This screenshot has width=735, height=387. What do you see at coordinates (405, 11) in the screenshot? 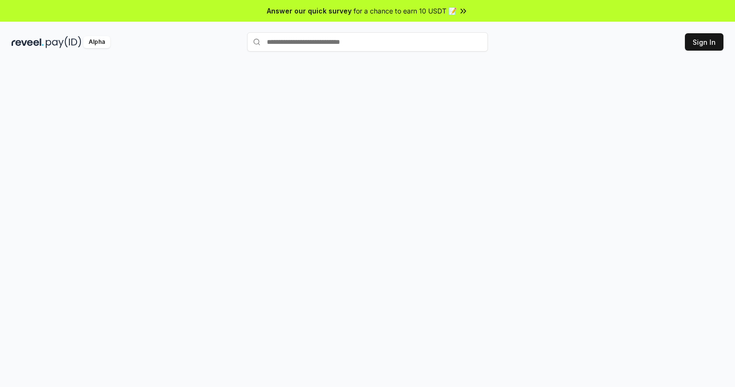
I see `span: for a chance to earn 10 USDT 📝` at bounding box center [405, 11].